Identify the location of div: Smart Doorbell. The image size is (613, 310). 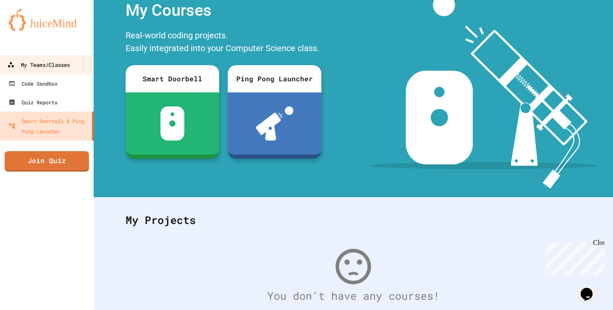
(172, 79).